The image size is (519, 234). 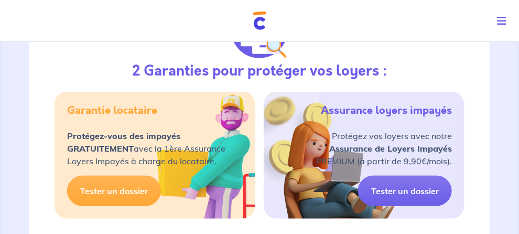 What do you see at coordinates (112, 111) in the screenshot?
I see `h5: Garantie locataire` at bounding box center [112, 111].